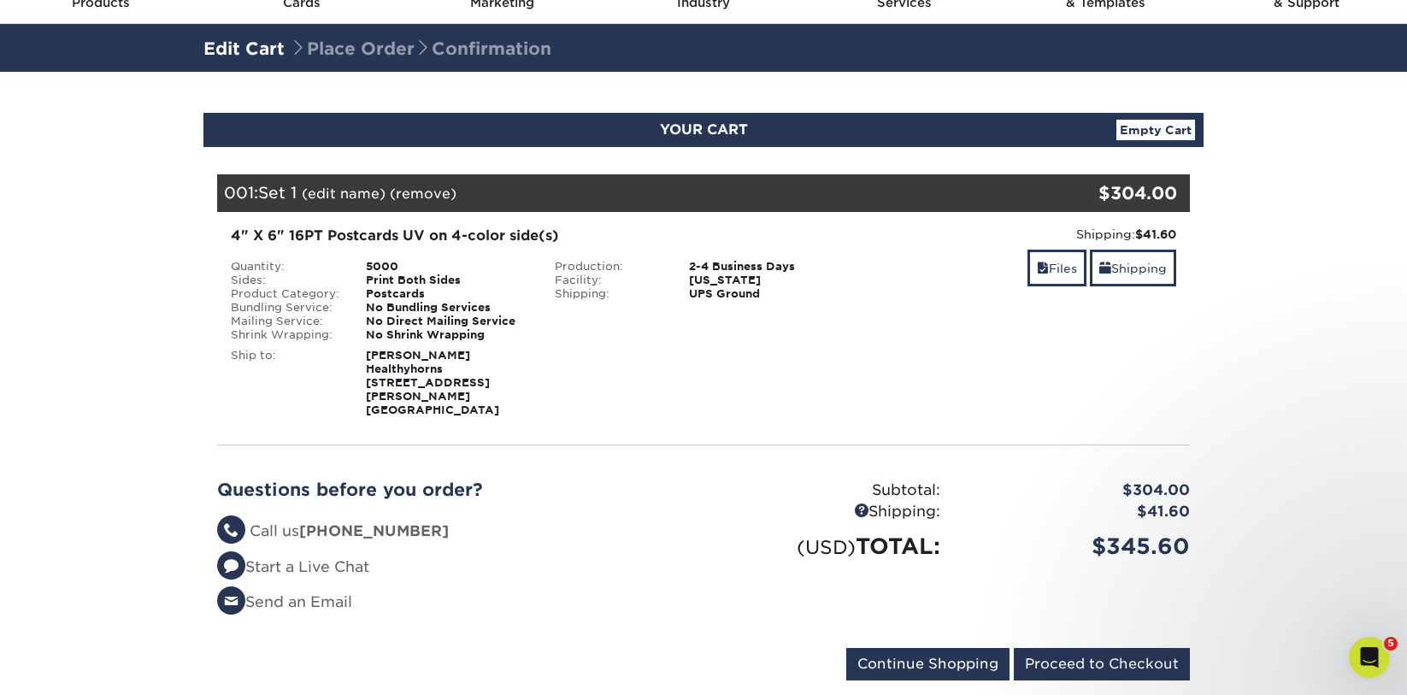 This screenshot has width=1407, height=695. Describe the element at coordinates (285, 308) in the screenshot. I see `div: Bundling Service:` at that location.